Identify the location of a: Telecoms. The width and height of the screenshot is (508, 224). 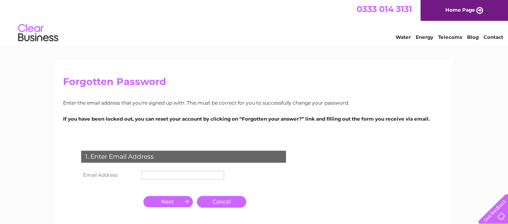
(450, 37).